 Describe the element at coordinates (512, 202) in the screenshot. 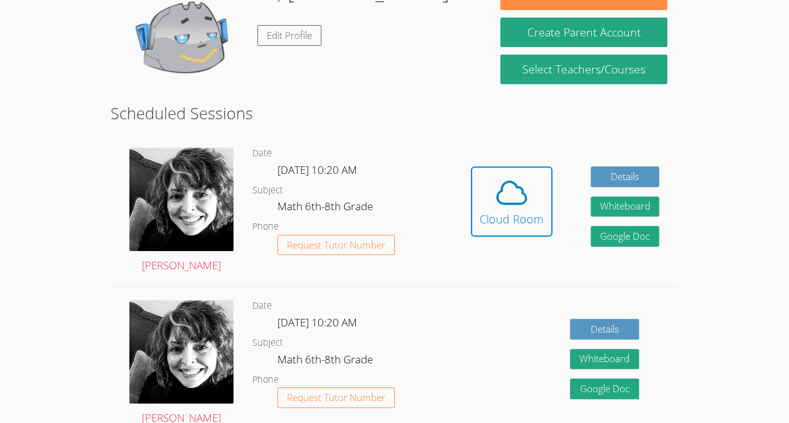

I see `button: Cloud Room` at that location.